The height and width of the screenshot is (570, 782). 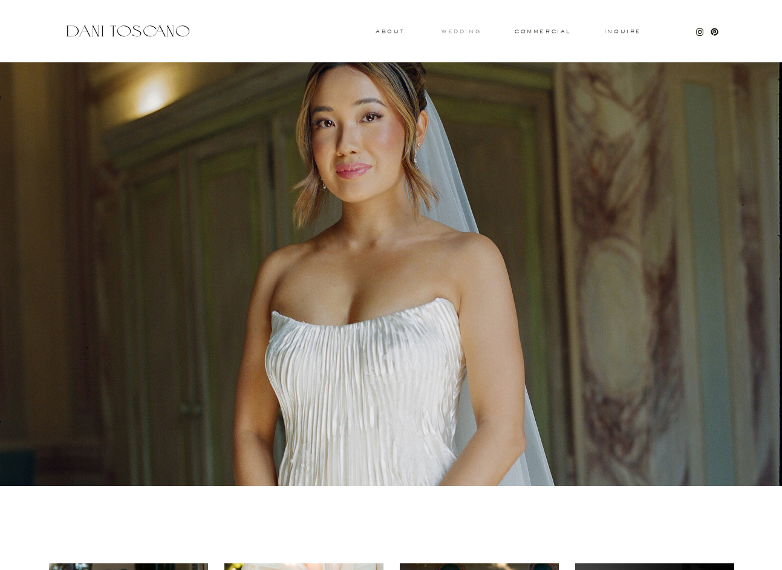 I want to click on h3: wedding, so click(x=461, y=31).